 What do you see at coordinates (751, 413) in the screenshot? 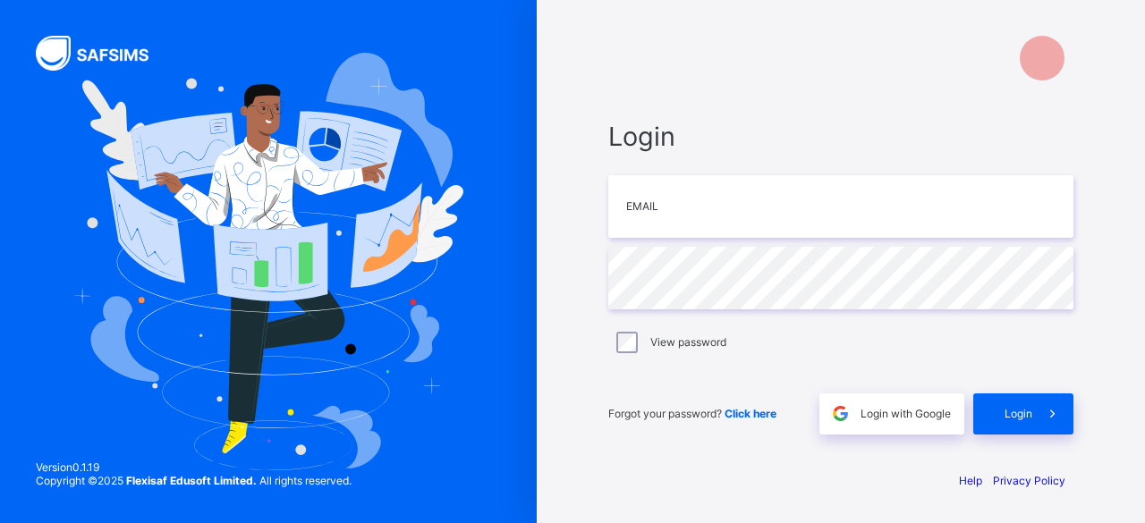
I see `span: Click here` at bounding box center [751, 413].